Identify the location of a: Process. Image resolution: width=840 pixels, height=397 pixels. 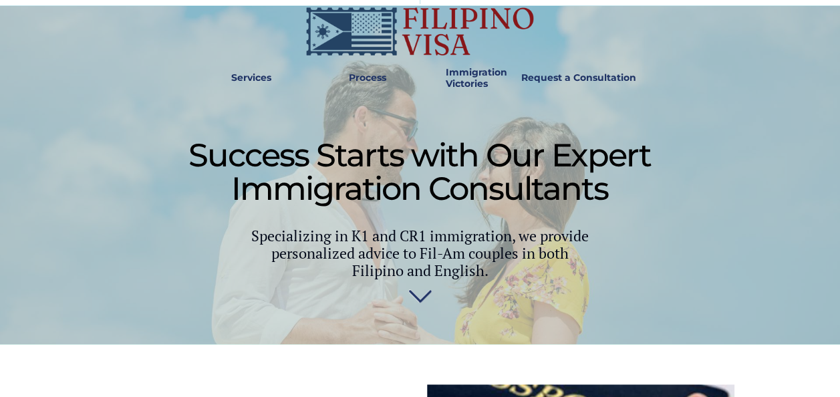
(367, 78).